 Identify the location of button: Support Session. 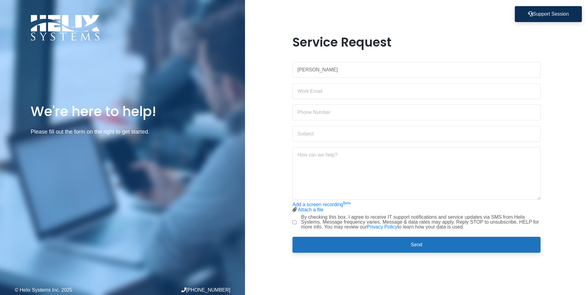
(549, 14).